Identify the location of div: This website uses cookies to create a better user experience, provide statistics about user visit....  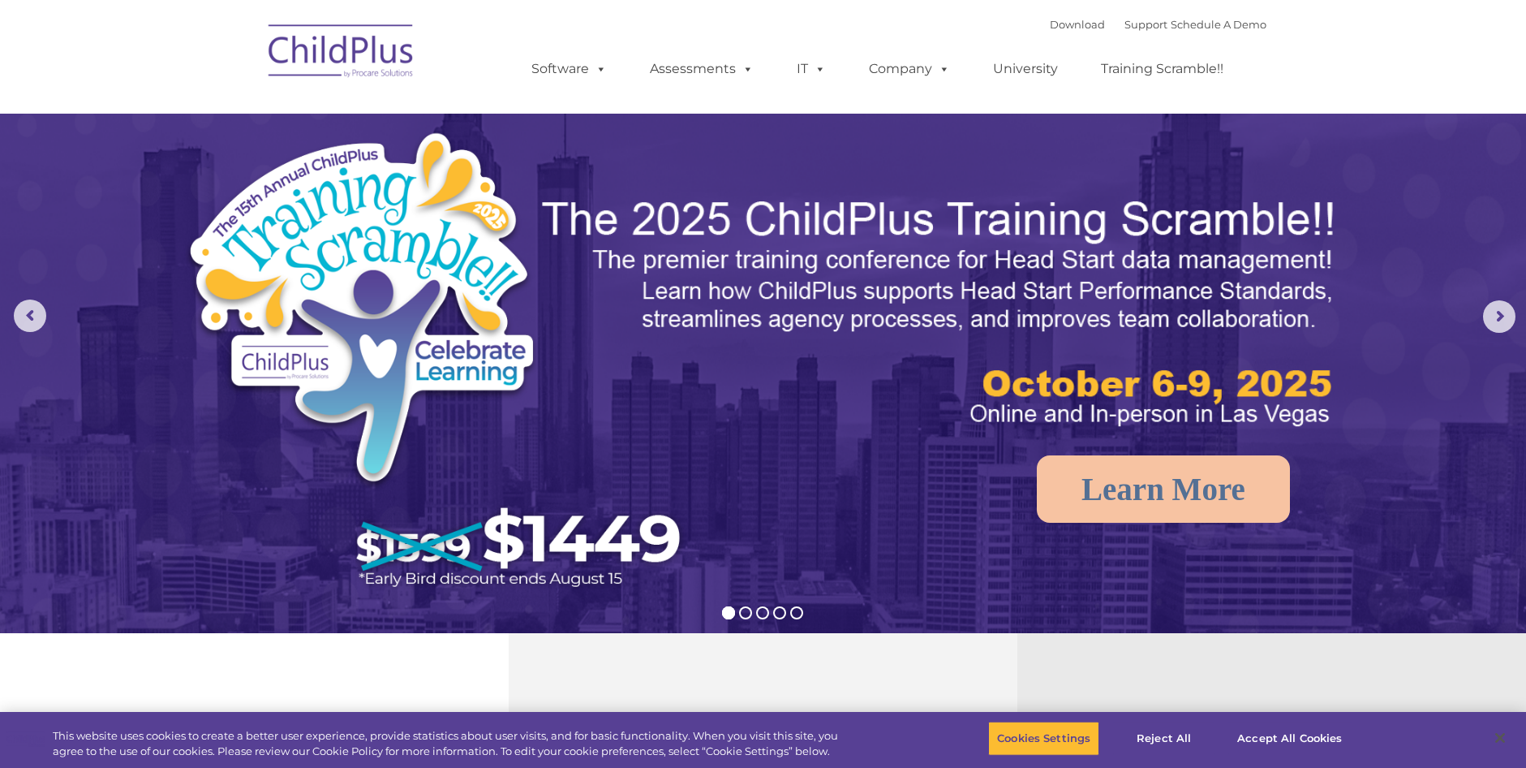
(446, 743).